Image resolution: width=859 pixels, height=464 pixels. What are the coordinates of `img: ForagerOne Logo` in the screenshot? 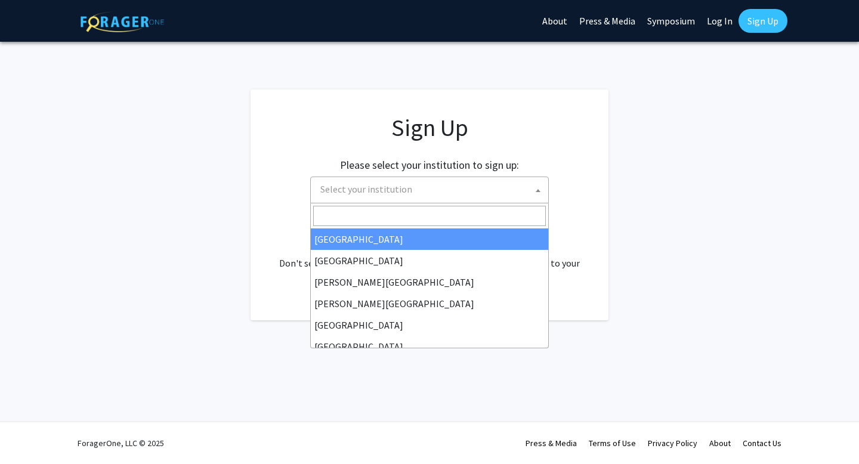 It's located at (122, 21).